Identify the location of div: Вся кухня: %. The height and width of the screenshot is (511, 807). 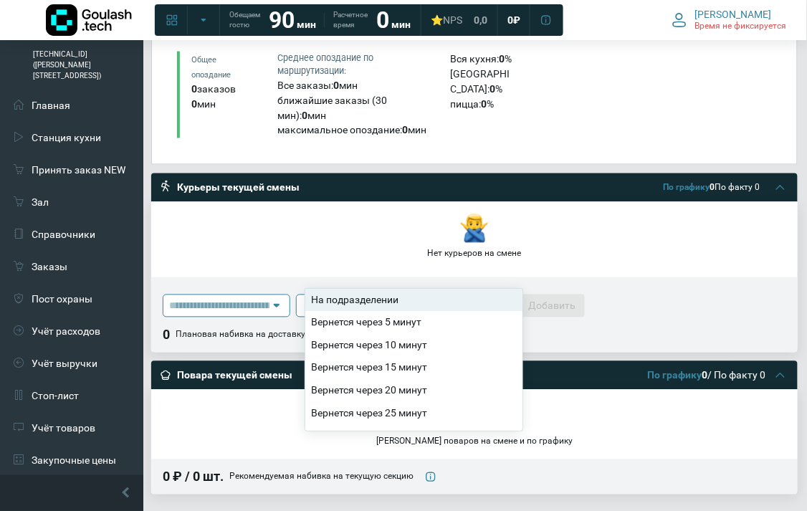
(482, 59).